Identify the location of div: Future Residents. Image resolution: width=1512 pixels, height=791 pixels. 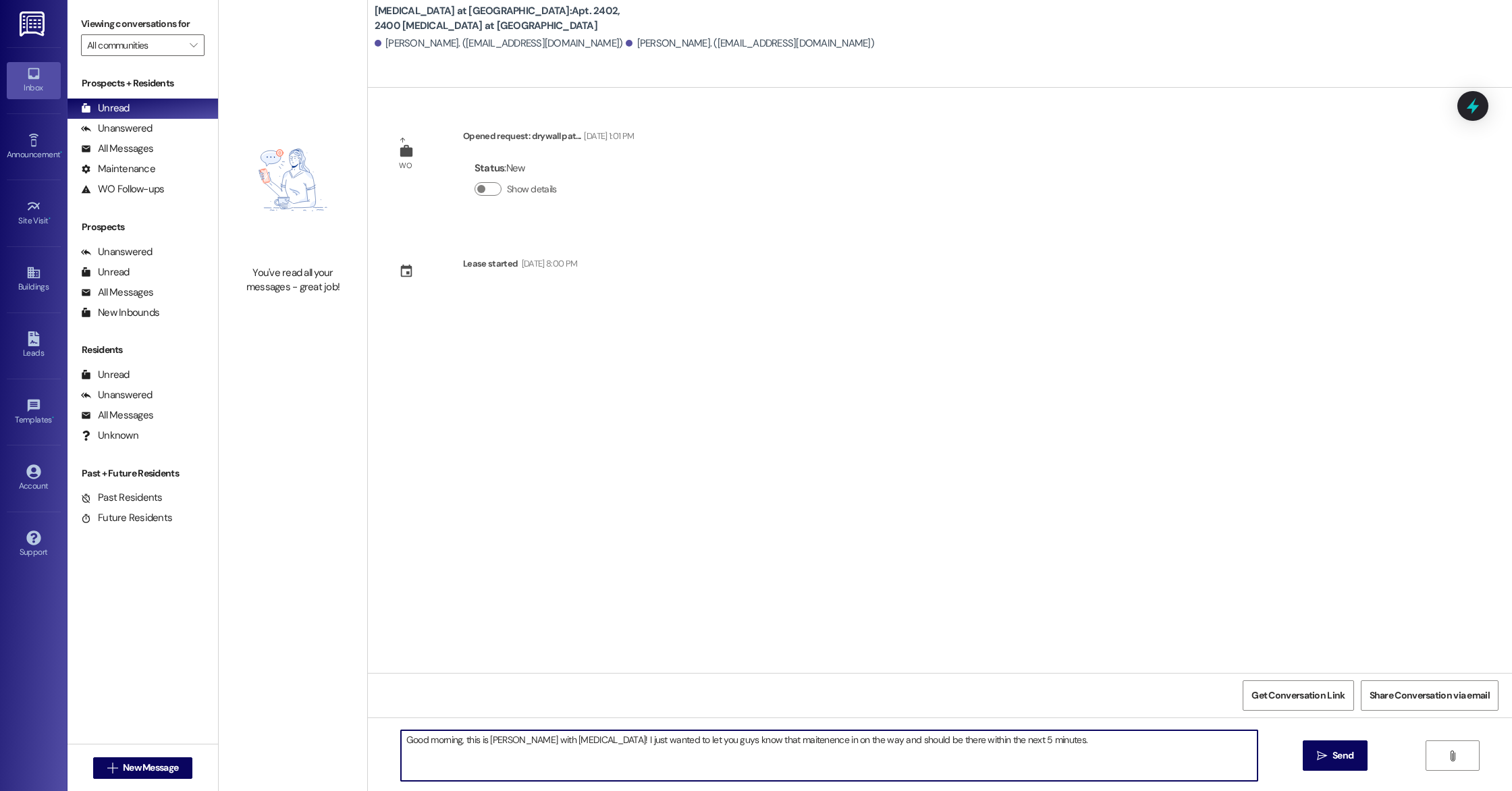
(126, 518).